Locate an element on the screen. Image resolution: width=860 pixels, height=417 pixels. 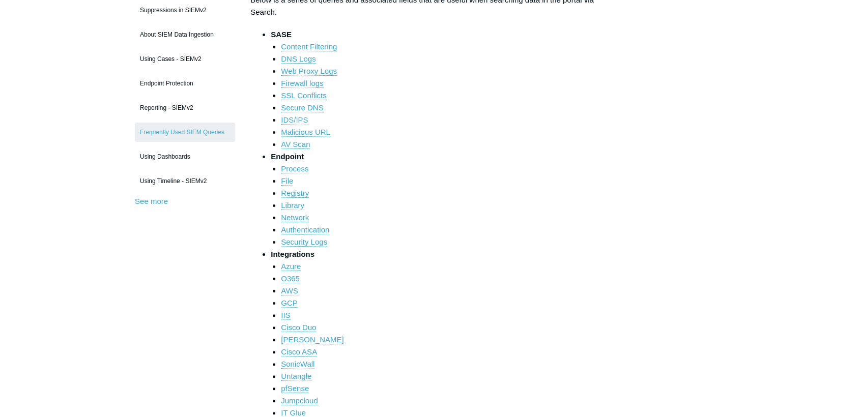
a: Endpoint Protection is located at coordinates (185, 83).